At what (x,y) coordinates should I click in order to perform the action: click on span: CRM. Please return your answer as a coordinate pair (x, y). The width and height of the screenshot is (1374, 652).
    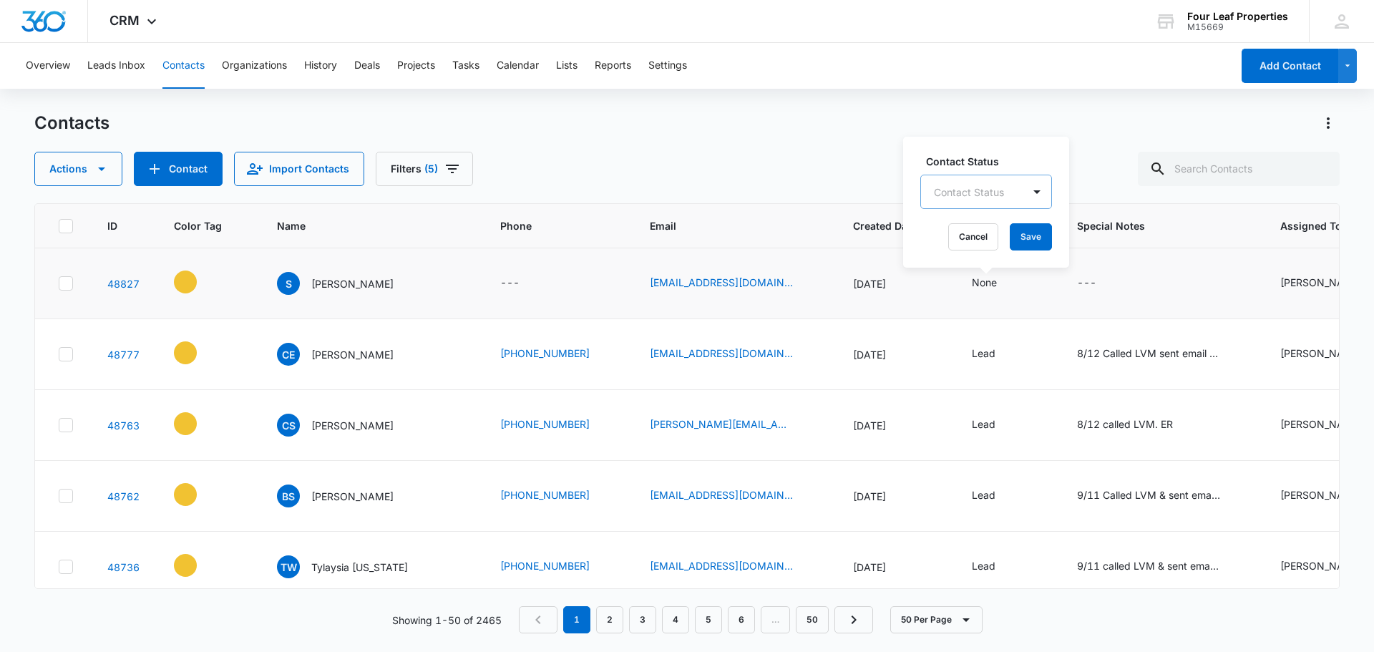
    Looking at the image, I should click on (125, 20).